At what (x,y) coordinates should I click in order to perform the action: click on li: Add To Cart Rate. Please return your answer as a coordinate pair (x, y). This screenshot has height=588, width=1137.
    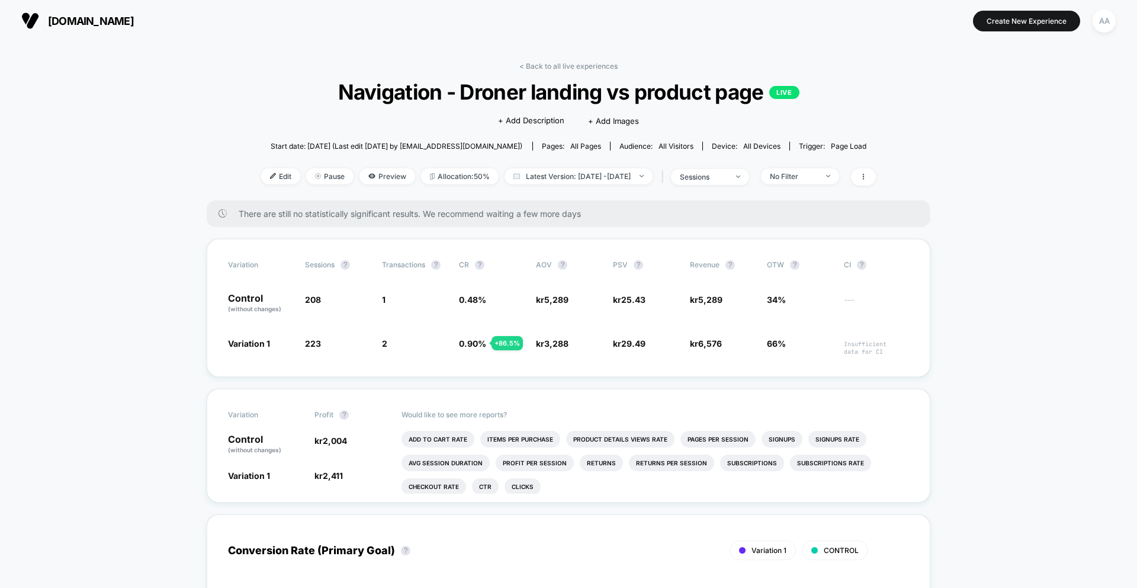
    Looking at the image, I should click on (438, 439).